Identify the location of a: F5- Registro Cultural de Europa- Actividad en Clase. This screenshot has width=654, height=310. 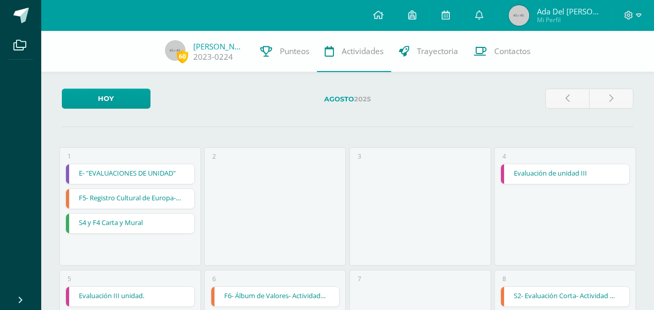
(130, 199).